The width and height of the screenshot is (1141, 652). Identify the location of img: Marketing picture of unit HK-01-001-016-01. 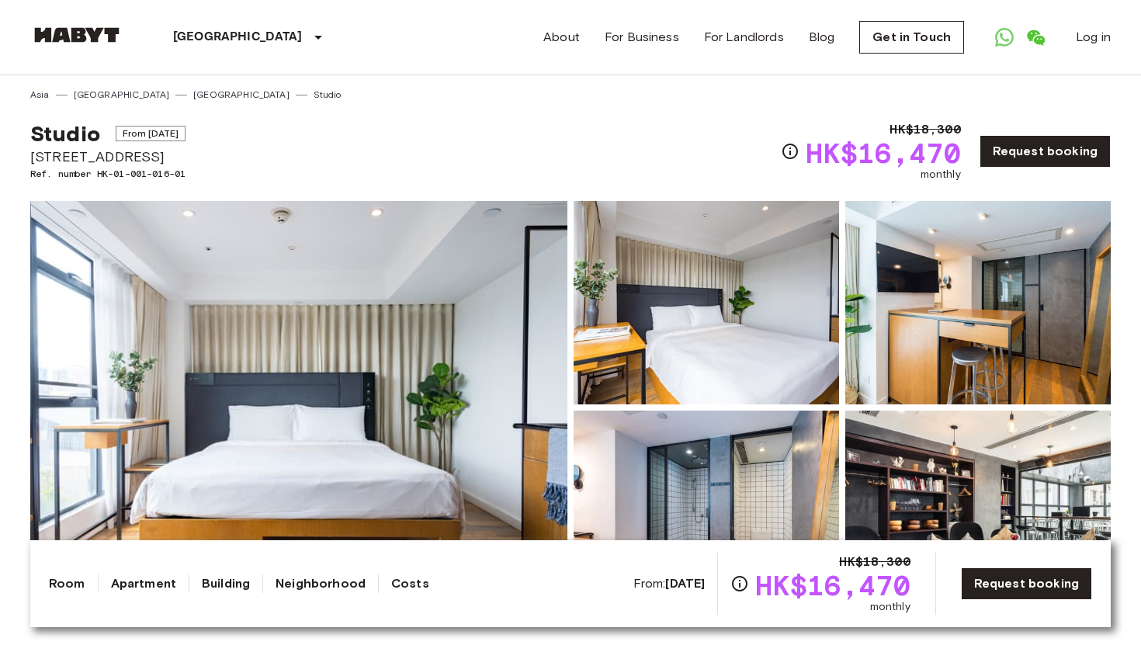
(299, 408).